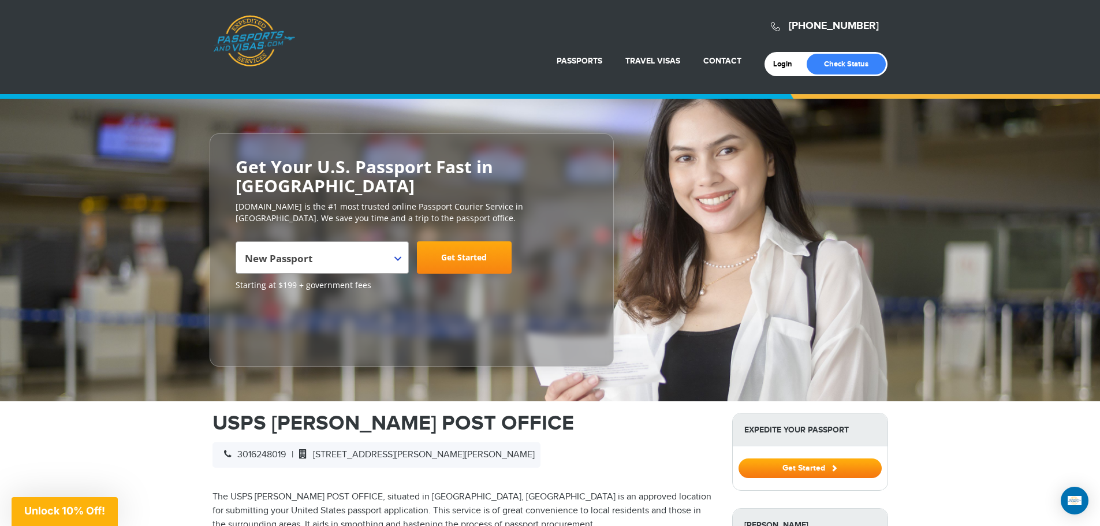 The width and height of the screenshot is (1100, 526). I want to click on span: Unlock 10% Off!, so click(65, 511).